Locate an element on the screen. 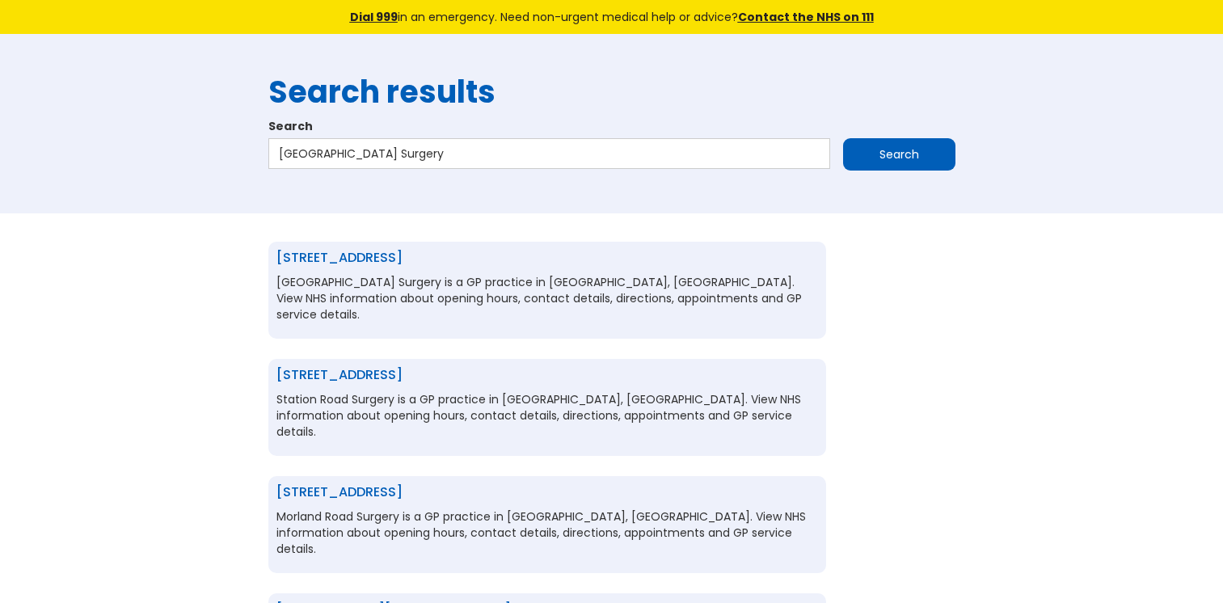 The image size is (1223, 603). h1: Search results is located at coordinates (612, 92).